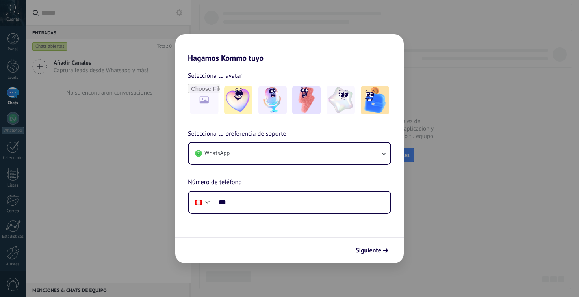 Image resolution: width=579 pixels, height=297 pixels. I want to click on button: WhatsApp, so click(289, 153).